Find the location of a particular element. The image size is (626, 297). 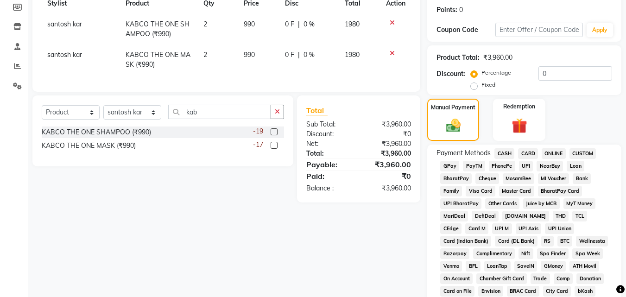

span: CUSTOM is located at coordinates (583, 153).